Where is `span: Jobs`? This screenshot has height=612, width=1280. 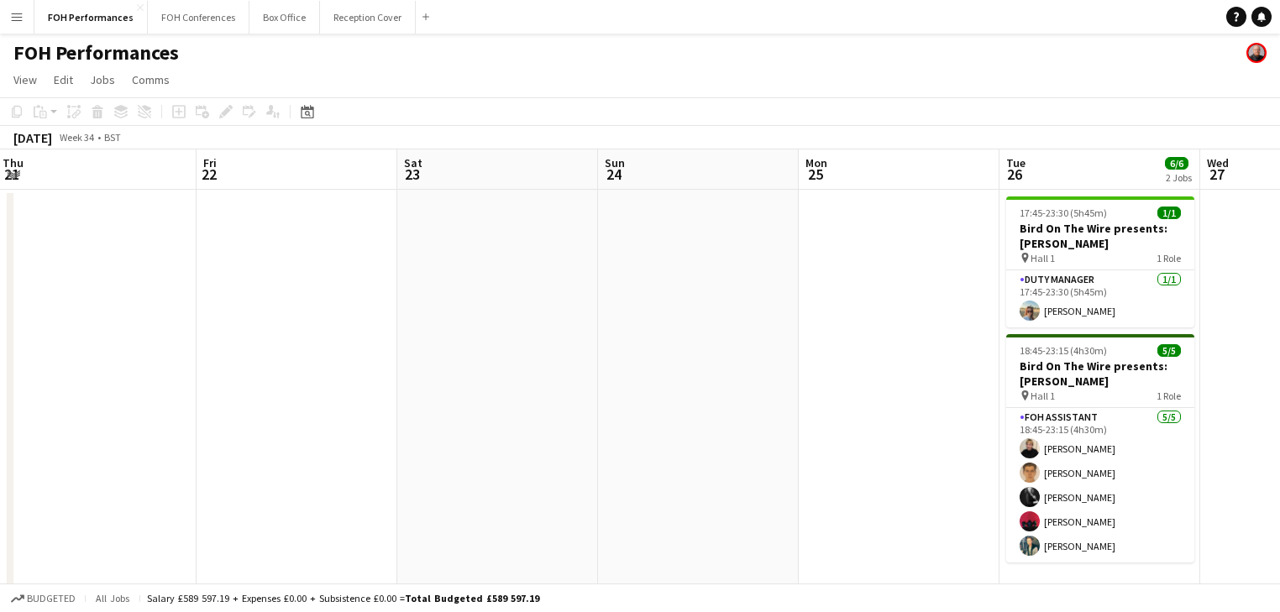 span: Jobs is located at coordinates (102, 80).